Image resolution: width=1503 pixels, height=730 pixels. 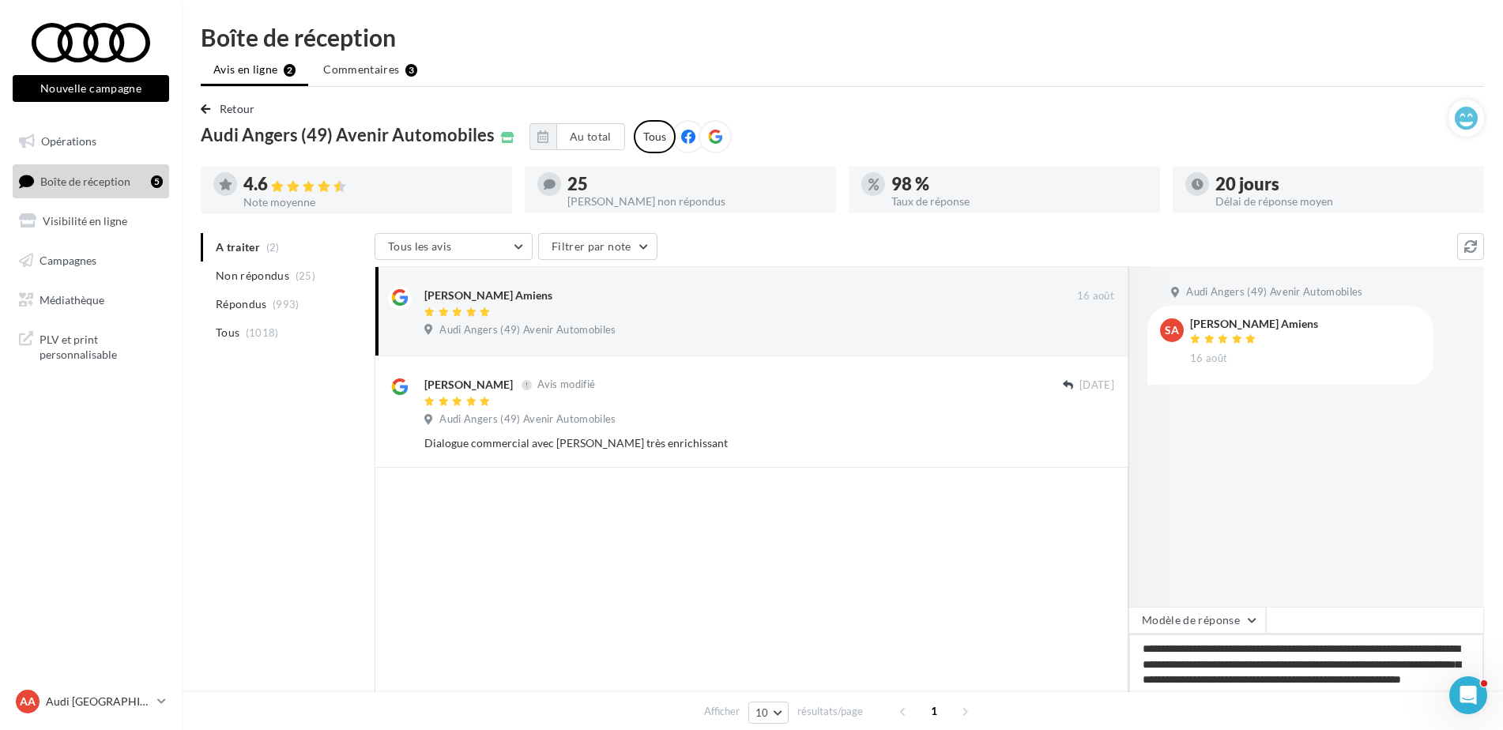 I want to click on span: résultats/page, so click(x=830, y=711).